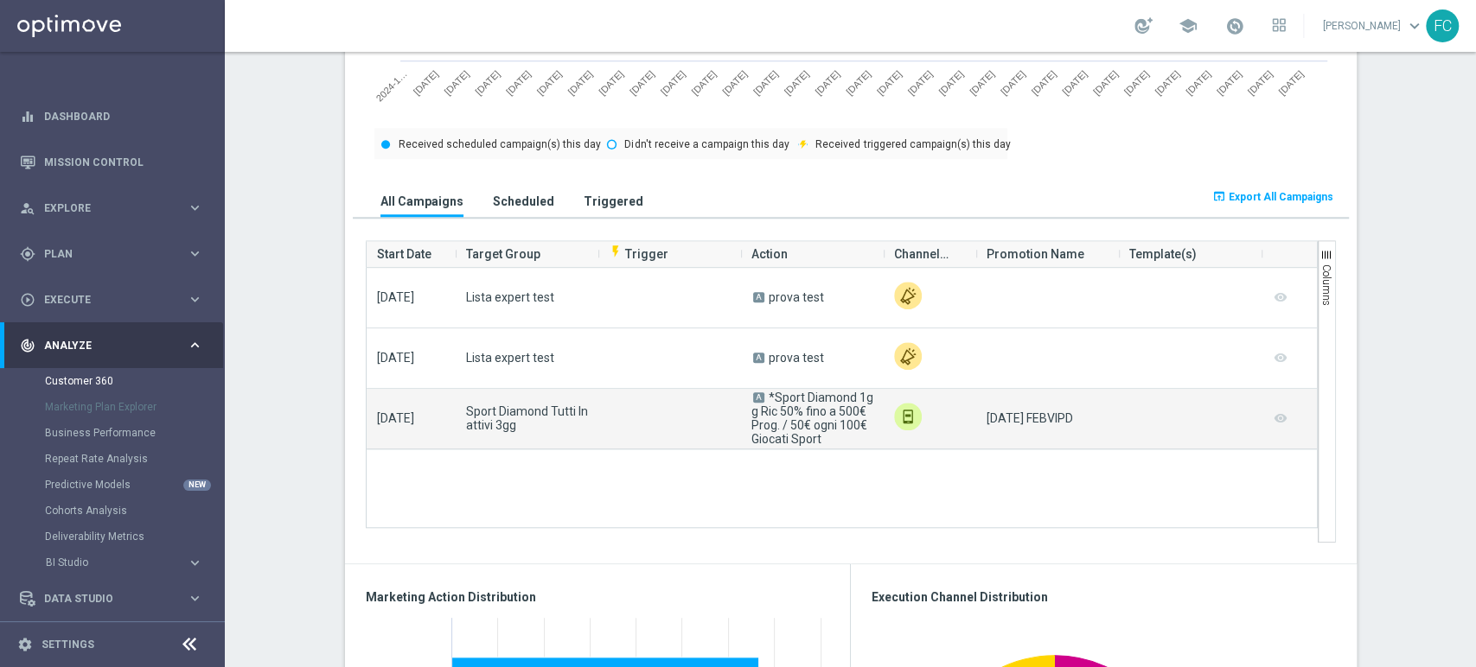 The image size is (1476, 667). I want to click on i: track_changes, so click(28, 346).